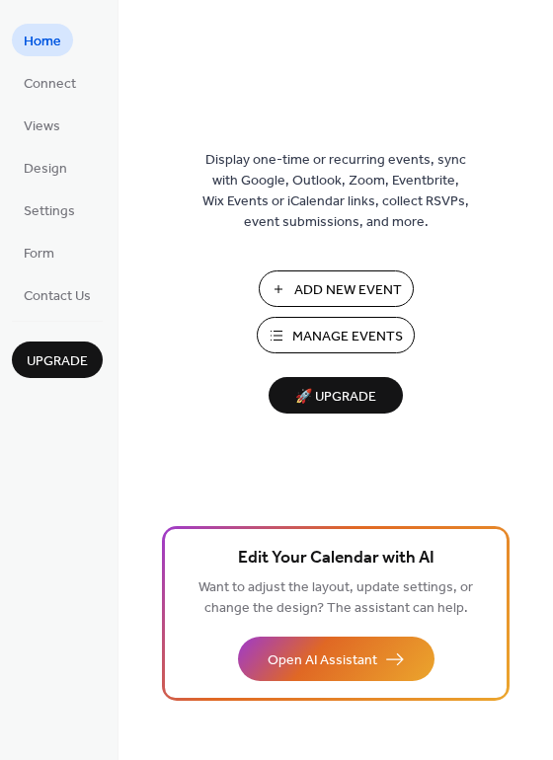  I want to click on button: Upgrade, so click(57, 359).